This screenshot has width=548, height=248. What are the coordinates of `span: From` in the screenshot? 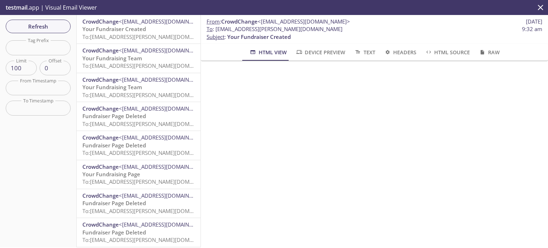 It's located at (213, 21).